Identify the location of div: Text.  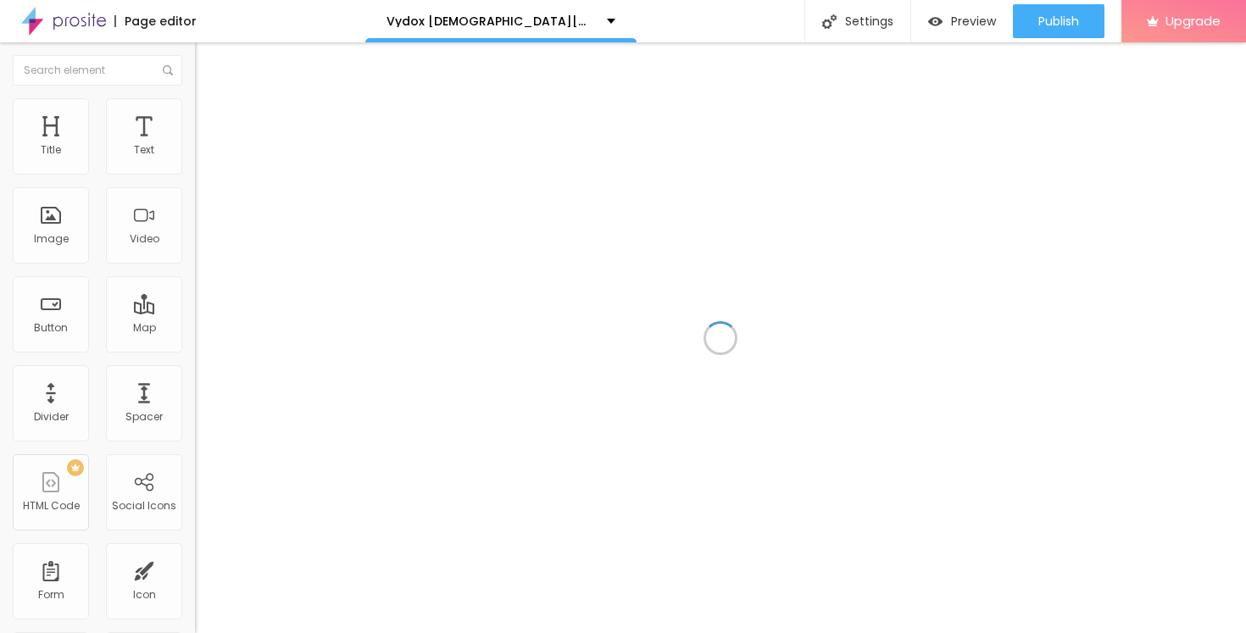
(144, 150).